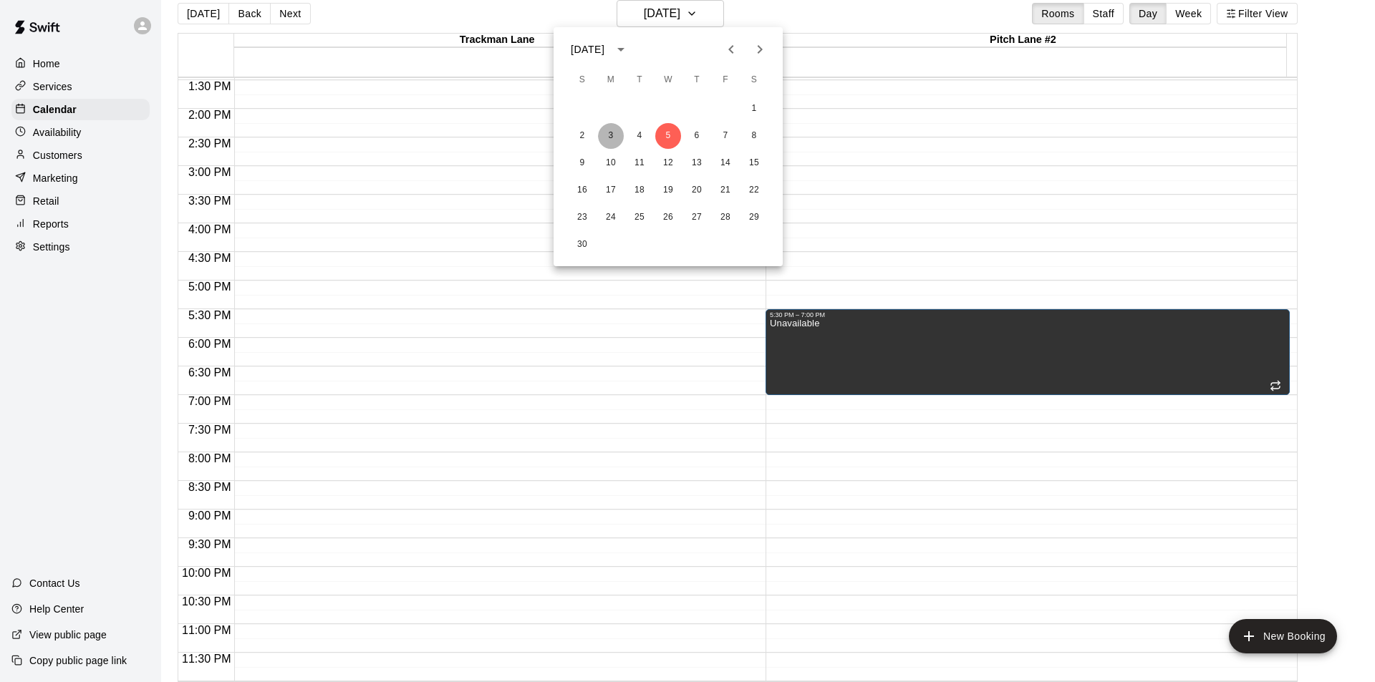 This screenshot has height=682, width=1375. Describe the element at coordinates (582, 190) in the screenshot. I see `button: 16` at that location.